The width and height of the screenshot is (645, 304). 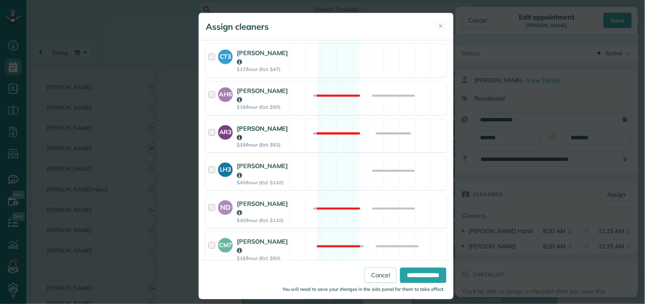 I want to click on strong: CM7, so click(x=225, y=244).